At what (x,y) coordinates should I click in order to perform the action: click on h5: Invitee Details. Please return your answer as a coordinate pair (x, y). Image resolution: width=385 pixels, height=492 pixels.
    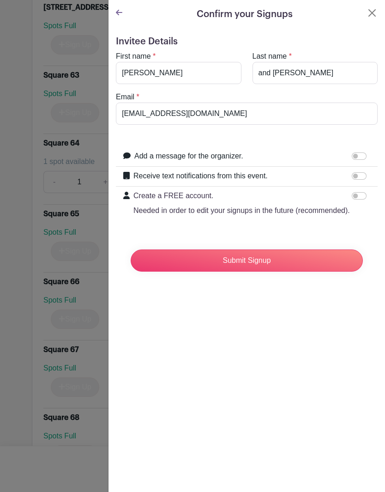
    Looking at the image, I should click on (247, 42).